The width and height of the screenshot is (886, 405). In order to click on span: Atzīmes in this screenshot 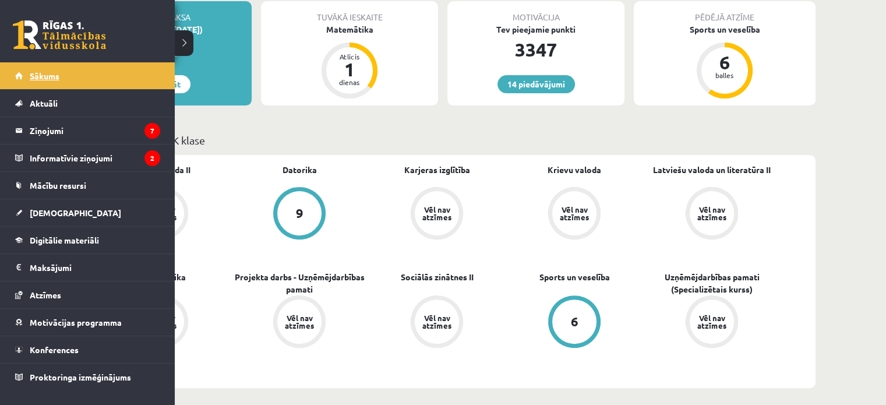, I will do `click(45, 295)`.